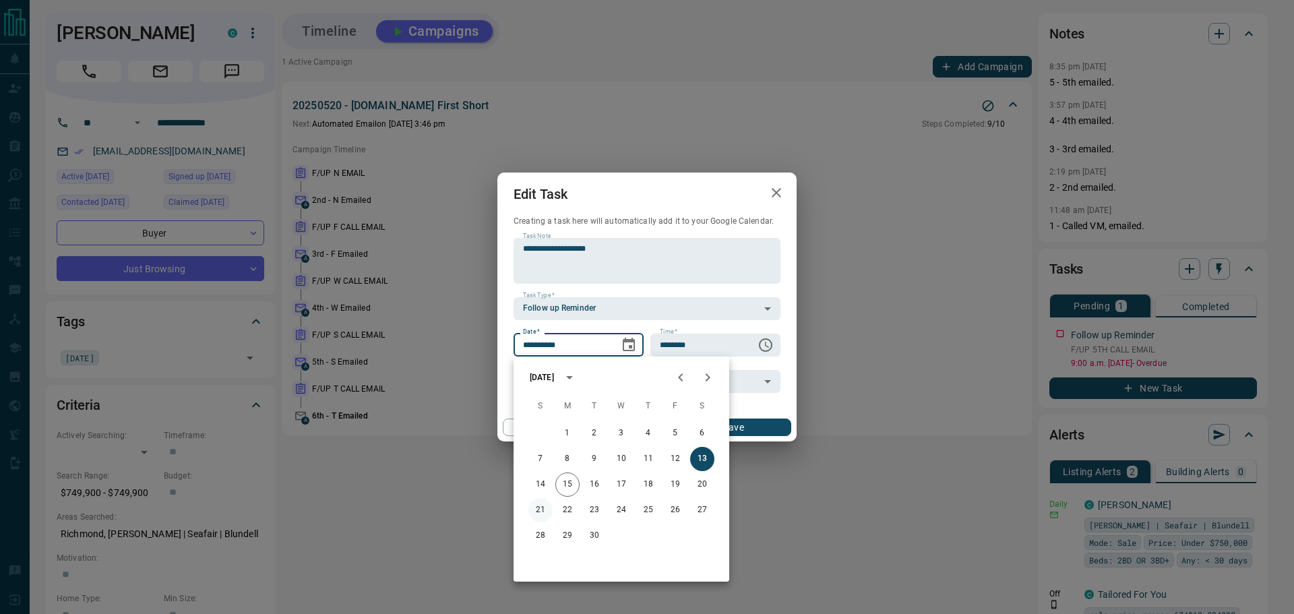 This screenshot has height=614, width=1294. Describe the element at coordinates (649, 510) in the screenshot. I see `button: 25` at that location.